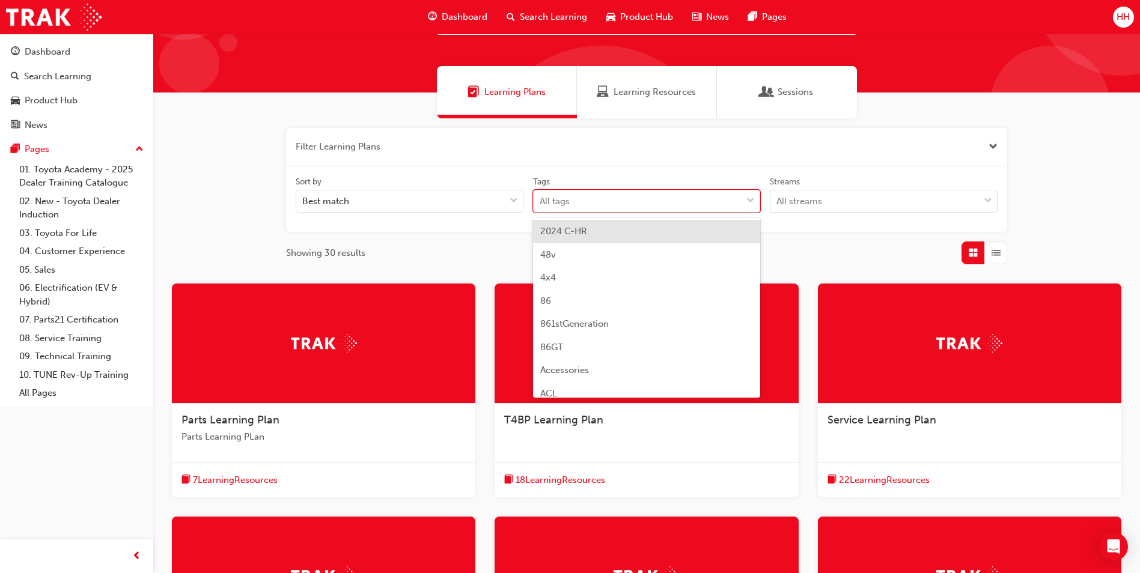 The height and width of the screenshot is (573, 1140). What do you see at coordinates (457, 17) in the screenshot?
I see `a: guage-iconDashboard` at bounding box center [457, 17].